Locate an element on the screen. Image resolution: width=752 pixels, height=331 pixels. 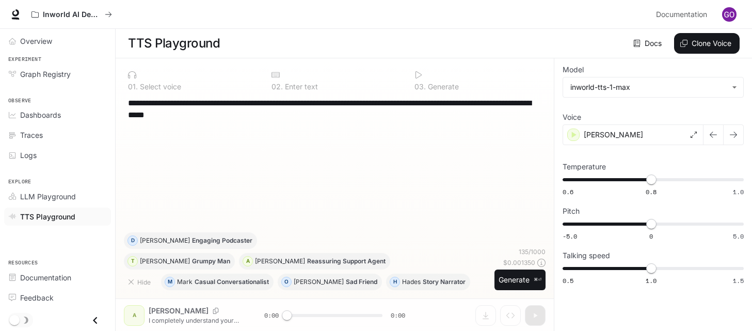
span: Dashboards is located at coordinates (40, 115).